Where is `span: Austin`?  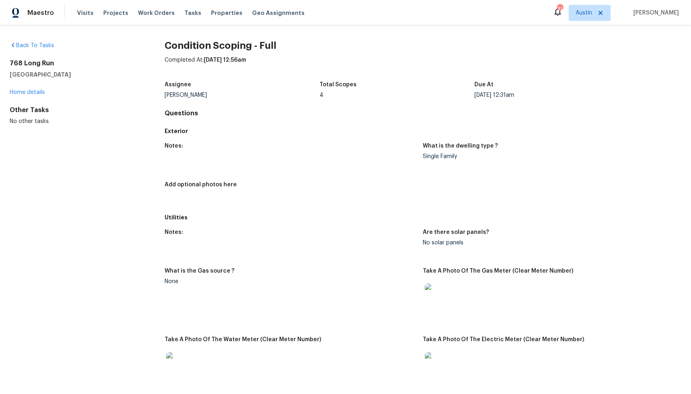 span: Austin is located at coordinates (583, 13).